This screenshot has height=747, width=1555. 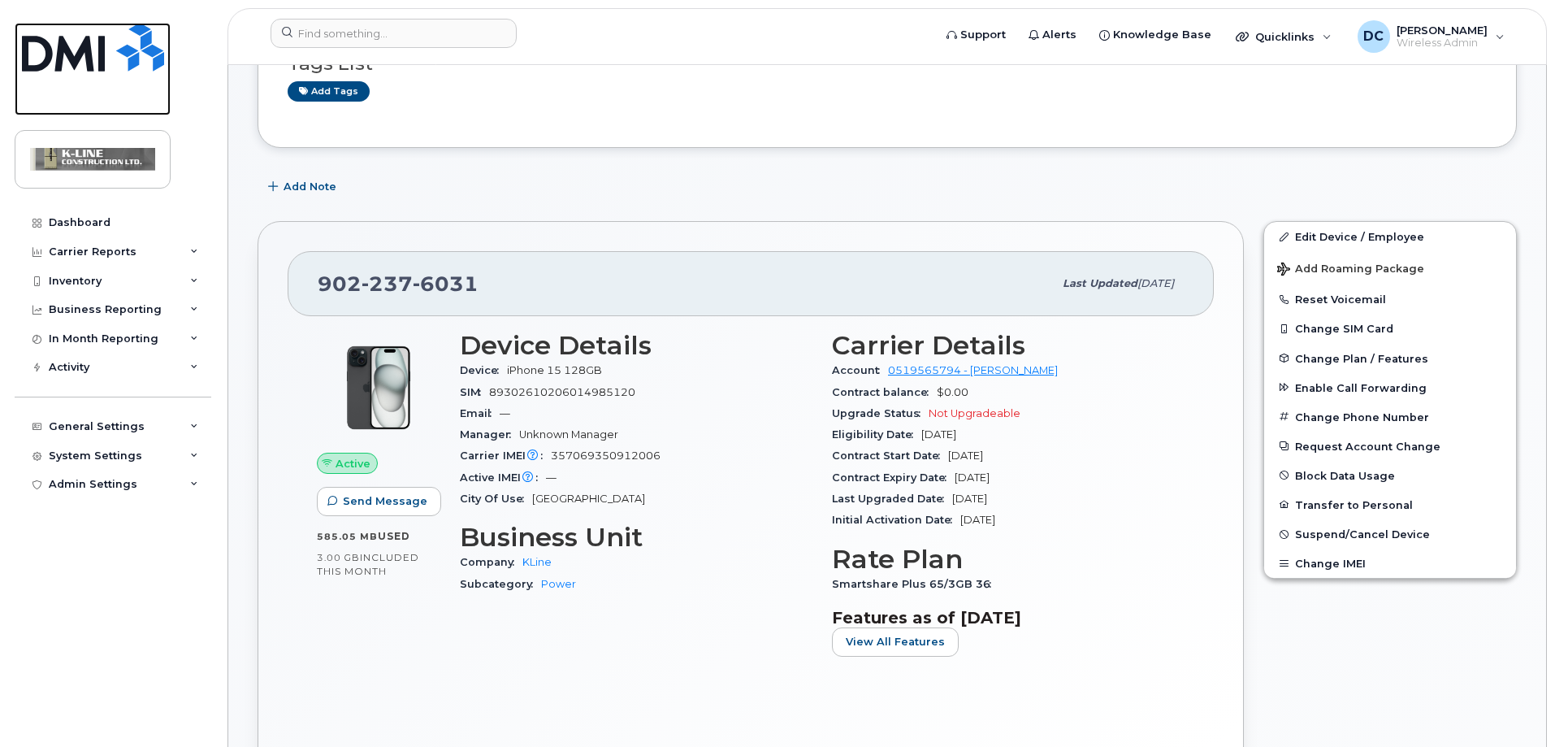 I want to click on a: Add tags, so click(x=328, y=91).